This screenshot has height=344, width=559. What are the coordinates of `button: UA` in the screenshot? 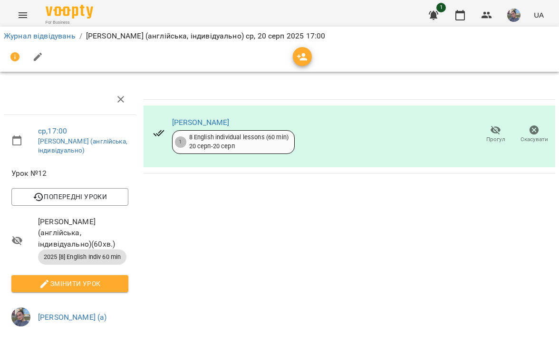 It's located at (538, 15).